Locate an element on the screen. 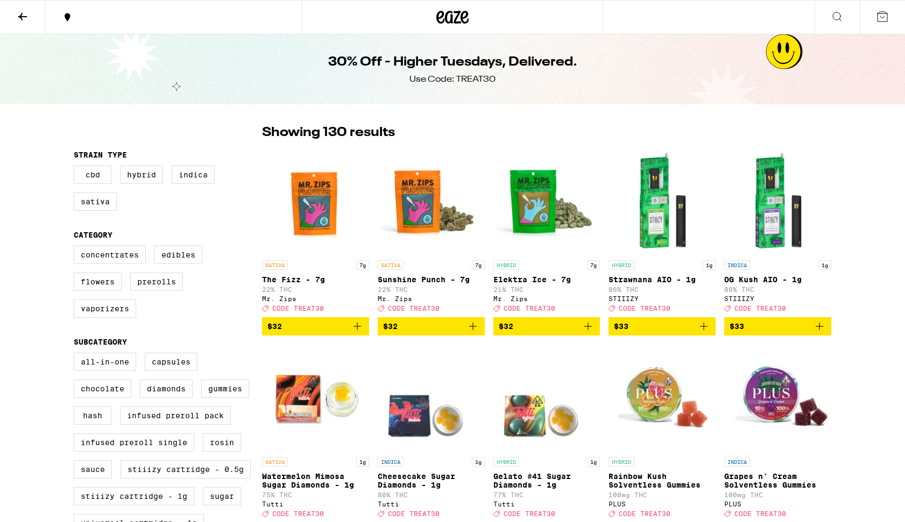 The width and height of the screenshot is (905, 522). label: Infused Preroll Pack is located at coordinates (175, 416).